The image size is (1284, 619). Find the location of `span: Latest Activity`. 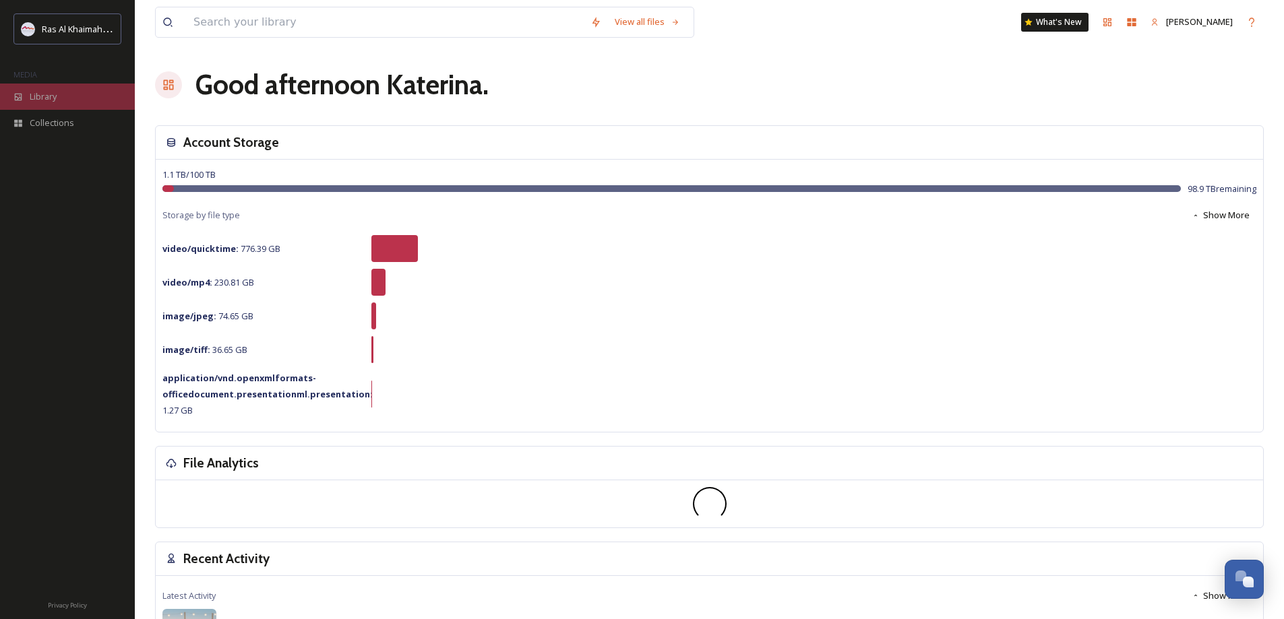

span: Latest Activity is located at coordinates (189, 596).